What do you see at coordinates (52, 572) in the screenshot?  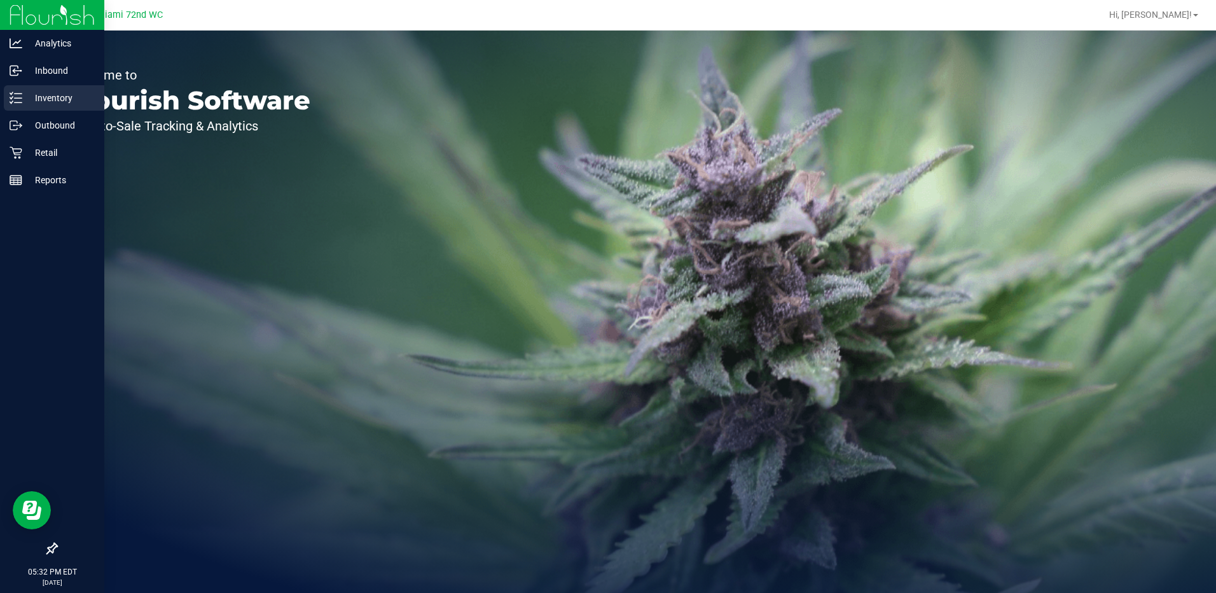 I see `p: 05:32 PM EDT` at bounding box center [52, 572].